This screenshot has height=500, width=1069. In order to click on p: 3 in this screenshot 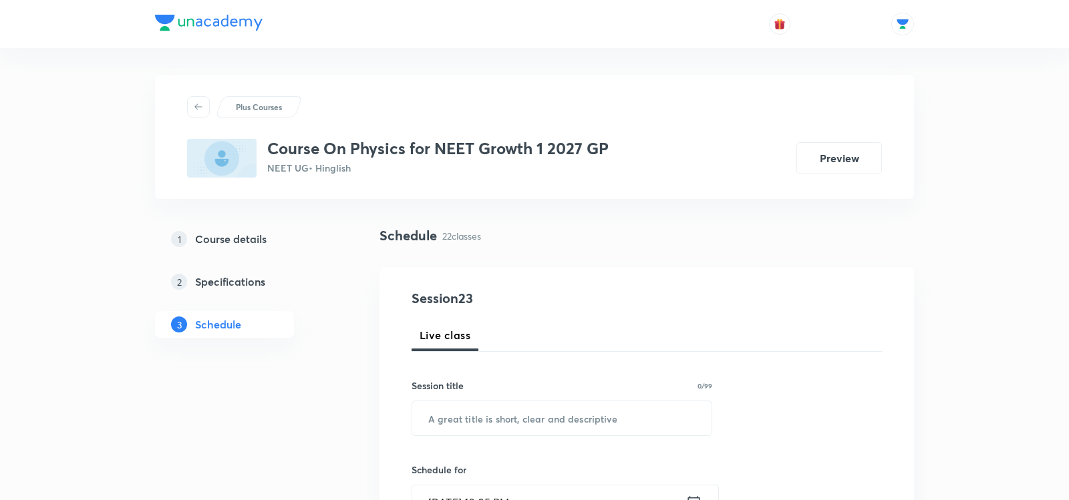, I will do `click(179, 325)`.